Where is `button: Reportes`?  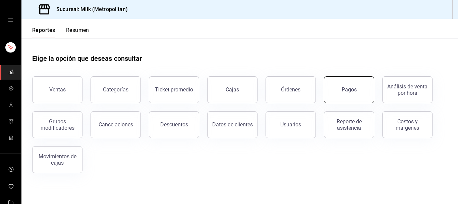
button: Reportes is located at coordinates (44, 33).